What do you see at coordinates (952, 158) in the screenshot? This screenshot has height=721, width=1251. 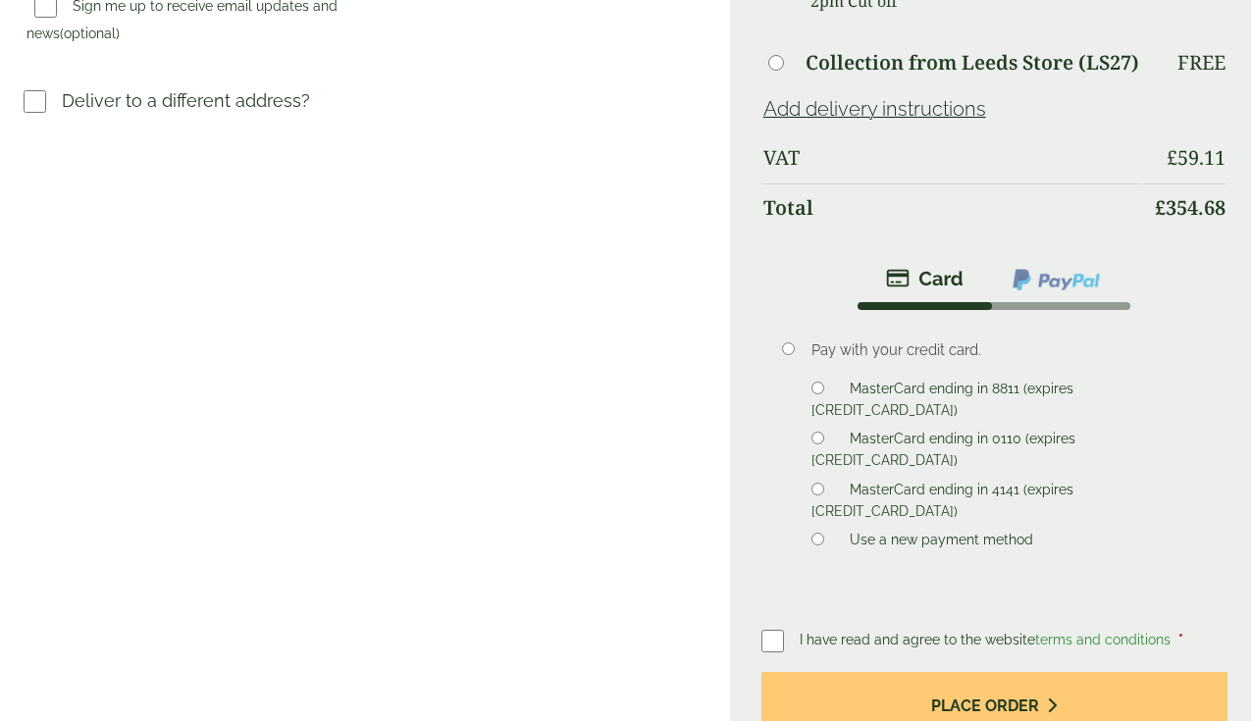 I see `th: VAT` at bounding box center [952, 158].